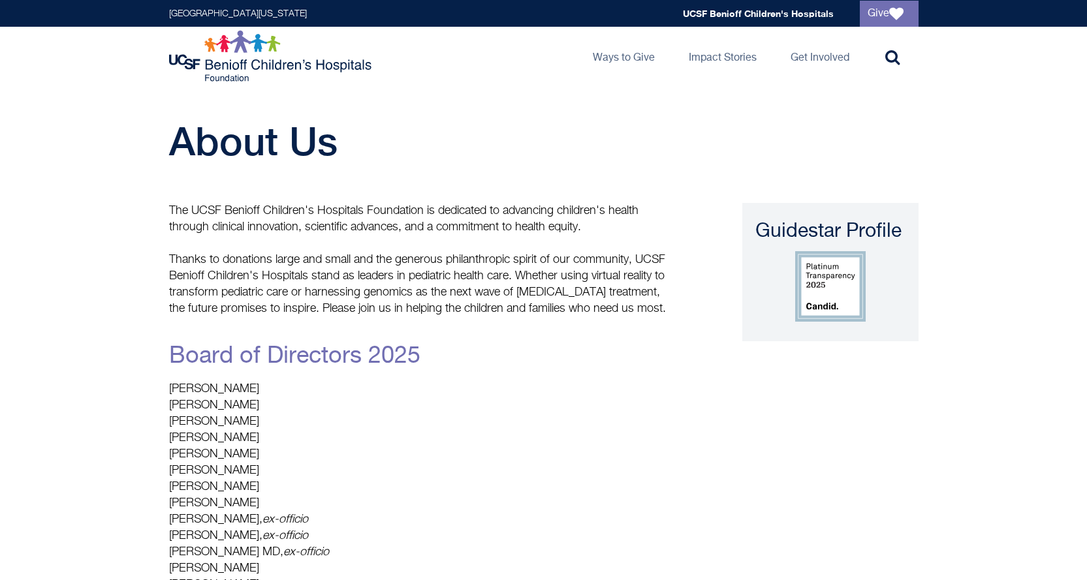 This screenshot has width=1087, height=580. Describe the element at coordinates (420, 285) in the screenshot. I see `p: Thanks to donations large and small and the generous philanthropic spirit of our community, UCSF ...` at that location.